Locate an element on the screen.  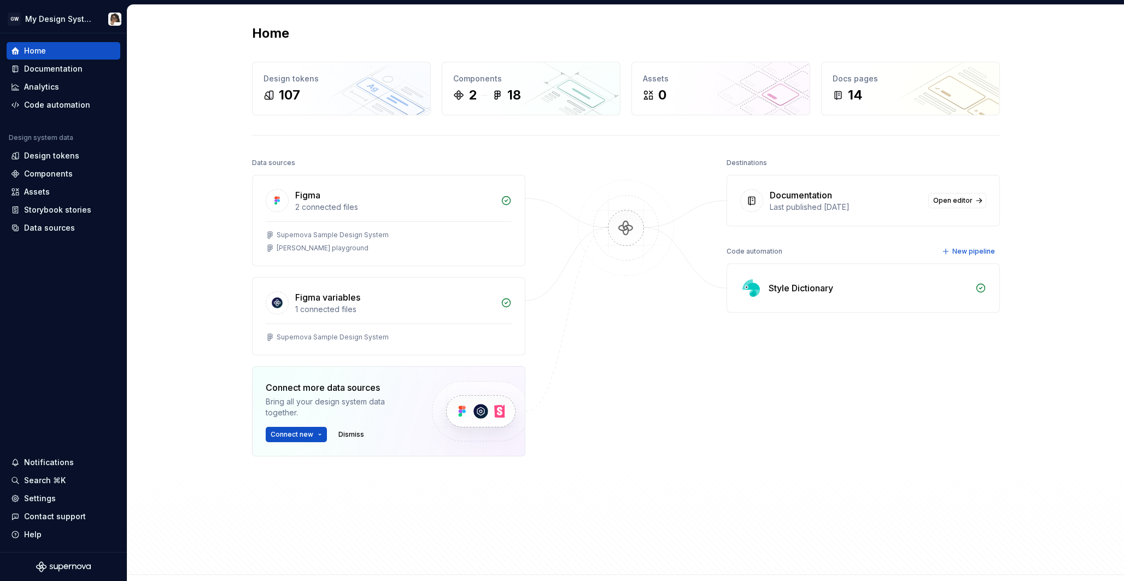
div: GW is located at coordinates (14, 19).